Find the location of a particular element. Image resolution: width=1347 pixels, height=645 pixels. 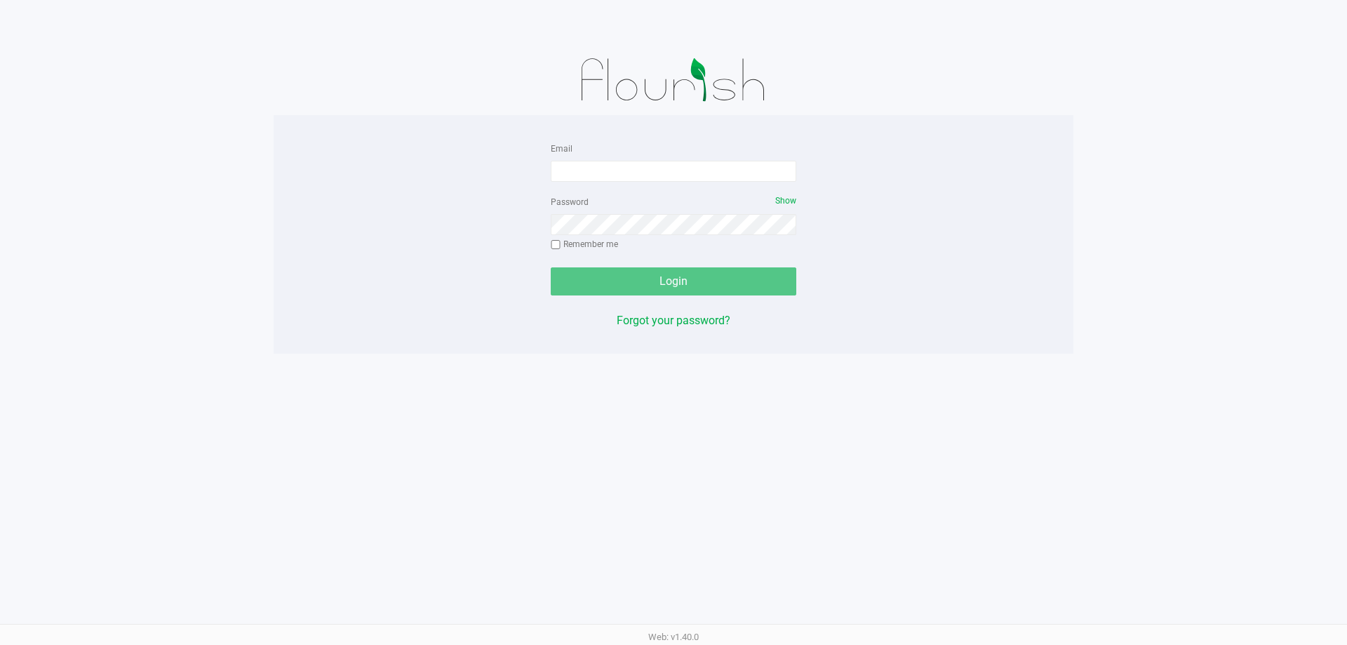

input: Remember me is located at coordinates (556, 245).